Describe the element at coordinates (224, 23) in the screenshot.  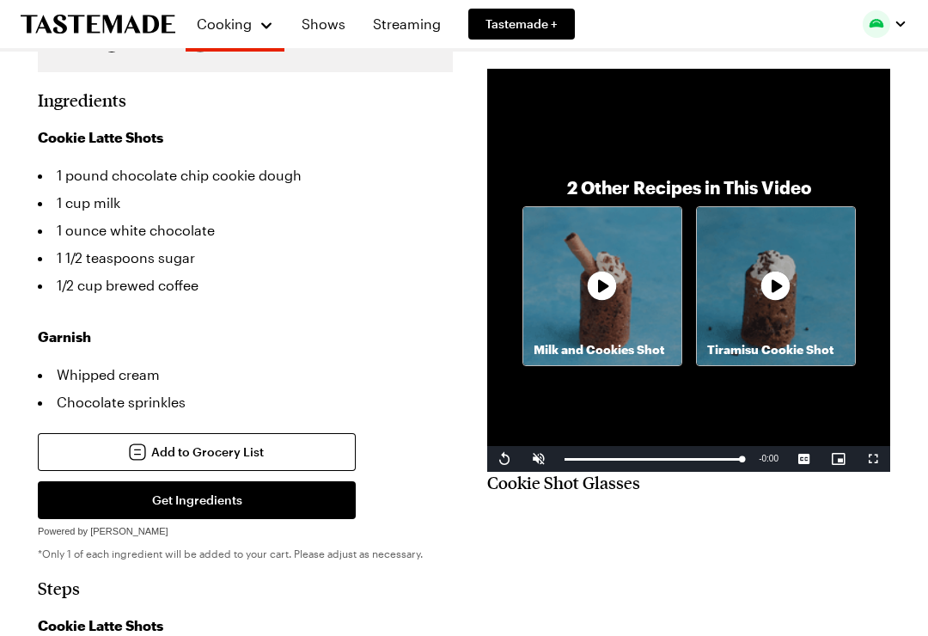
I see `span: Cooking` at that location.